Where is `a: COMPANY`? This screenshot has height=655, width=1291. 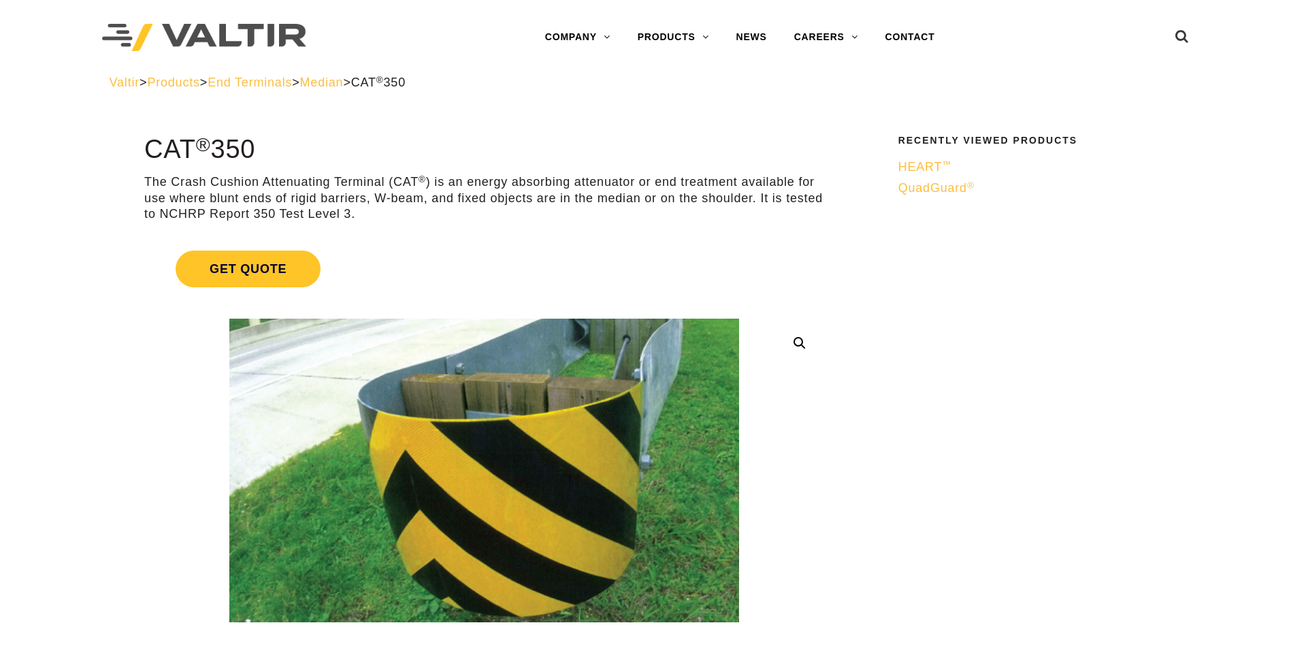
a: COMPANY is located at coordinates (578, 37).